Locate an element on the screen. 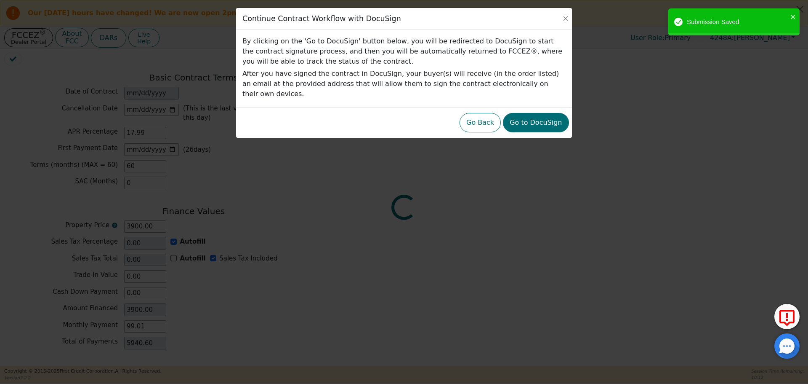 Image resolution: width=808 pixels, height=384 pixels. button: Go Back is located at coordinates (480, 123).